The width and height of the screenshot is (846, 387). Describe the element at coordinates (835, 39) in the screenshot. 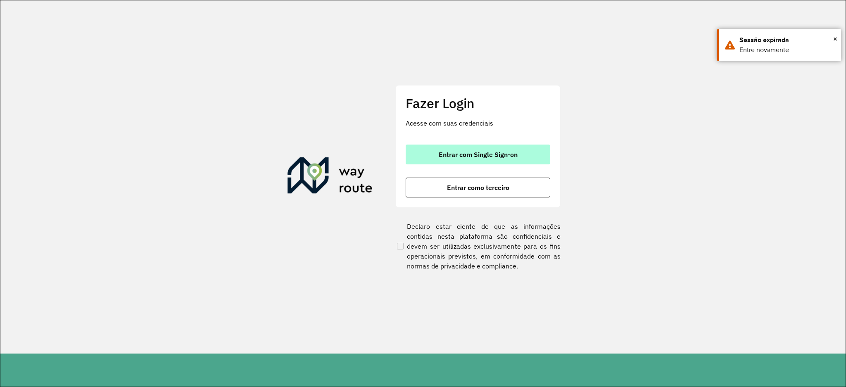

I see `button: Close` at that location.